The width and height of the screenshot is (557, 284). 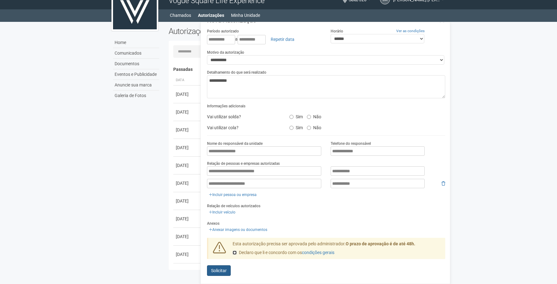 I want to click on a: condições gerais, so click(x=318, y=252).